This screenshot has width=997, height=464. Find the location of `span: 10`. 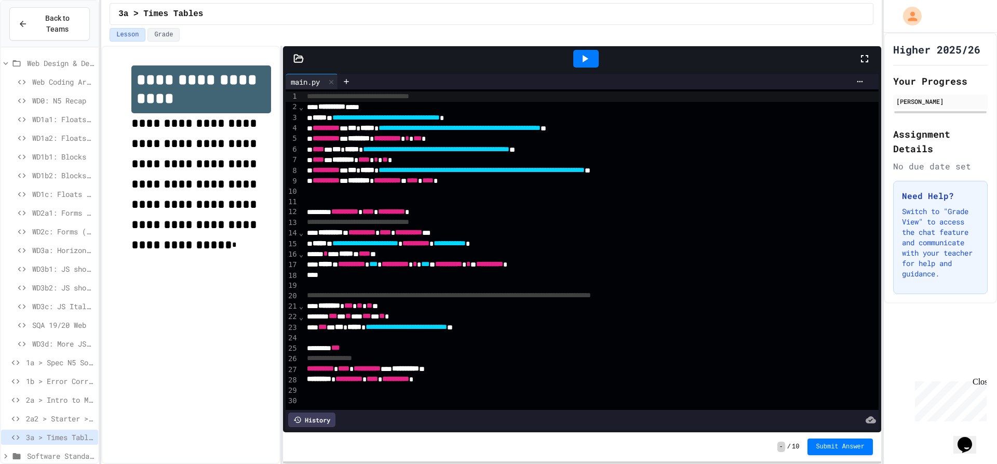

span: 10 is located at coordinates (796, 447).